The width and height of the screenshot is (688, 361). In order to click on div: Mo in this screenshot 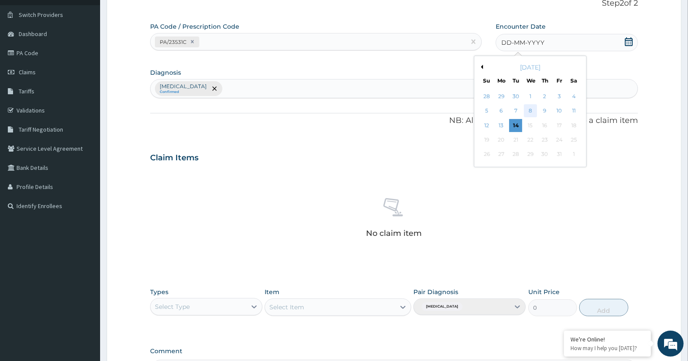, I will do `click(501, 80)`.